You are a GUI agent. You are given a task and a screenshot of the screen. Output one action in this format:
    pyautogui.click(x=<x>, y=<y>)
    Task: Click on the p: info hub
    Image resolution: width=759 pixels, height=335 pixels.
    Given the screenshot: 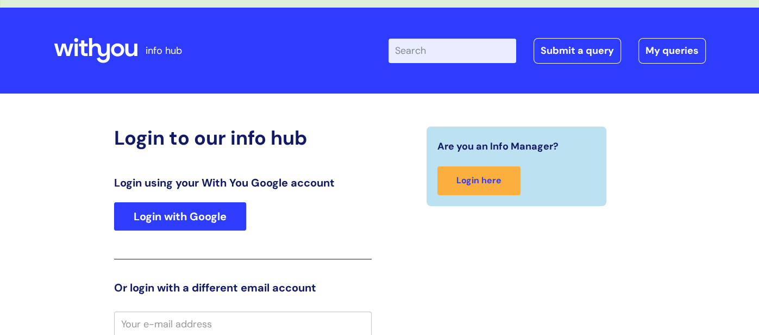 What is the action you would take?
    pyautogui.click(x=164, y=51)
    